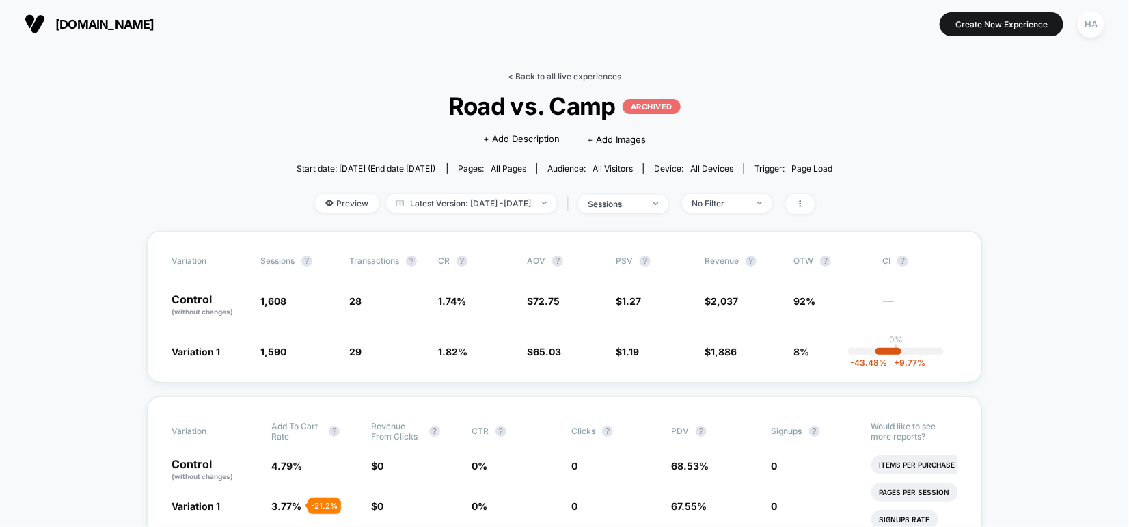 The width and height of the screenshot is (1129, 527). Describe the element at coordinates (355, 351) in the screenshot. I see `span: 29` at that location.